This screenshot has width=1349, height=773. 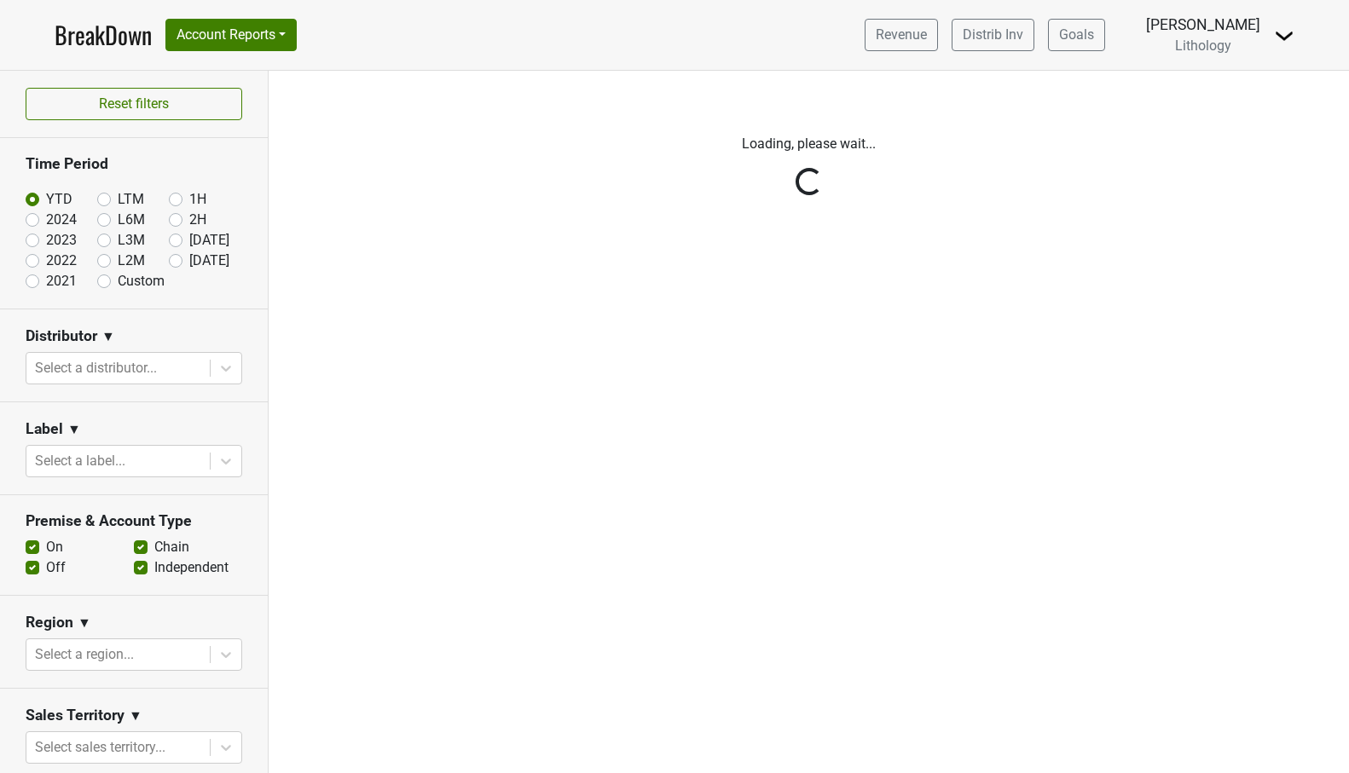 What do you see at coordinates (103, 35) in the screenshot?
I see `a: BreakDown` at bounding box center [103, 35].